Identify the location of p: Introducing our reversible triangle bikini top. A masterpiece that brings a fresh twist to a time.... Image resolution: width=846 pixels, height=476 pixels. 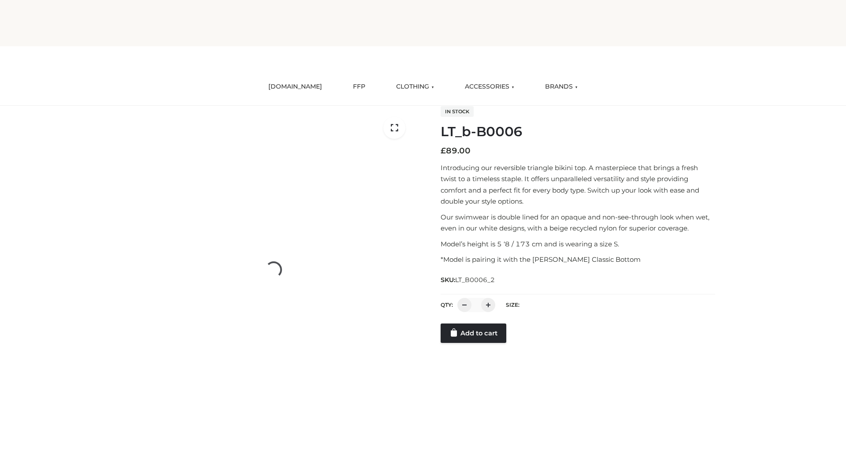
(578, 185).